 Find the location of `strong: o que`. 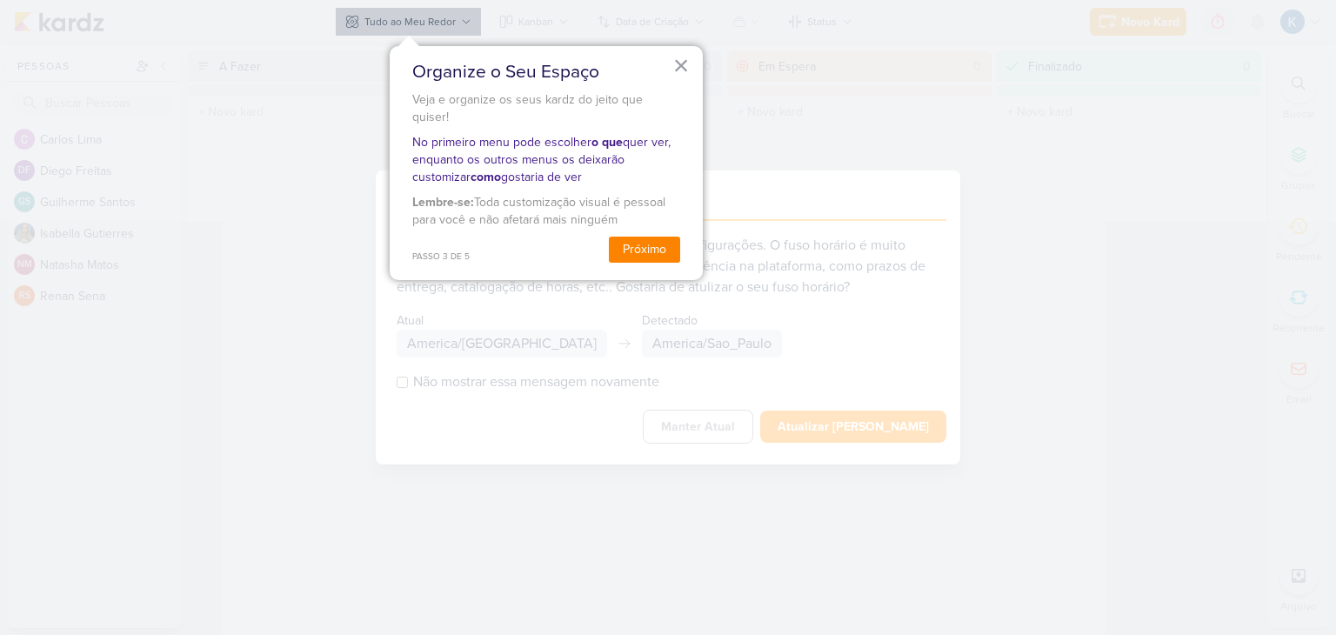

strong: o que is located at coordinates (607, 142).